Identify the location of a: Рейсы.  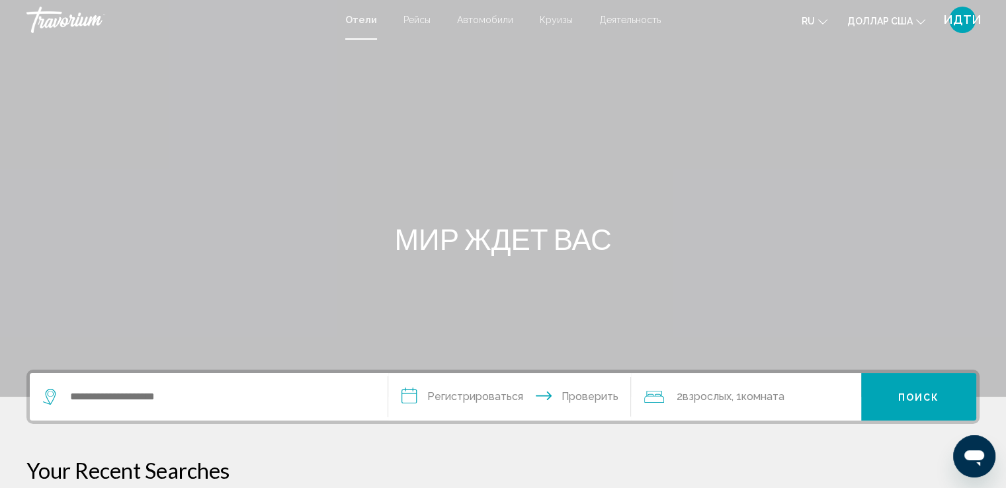
(417, 20).